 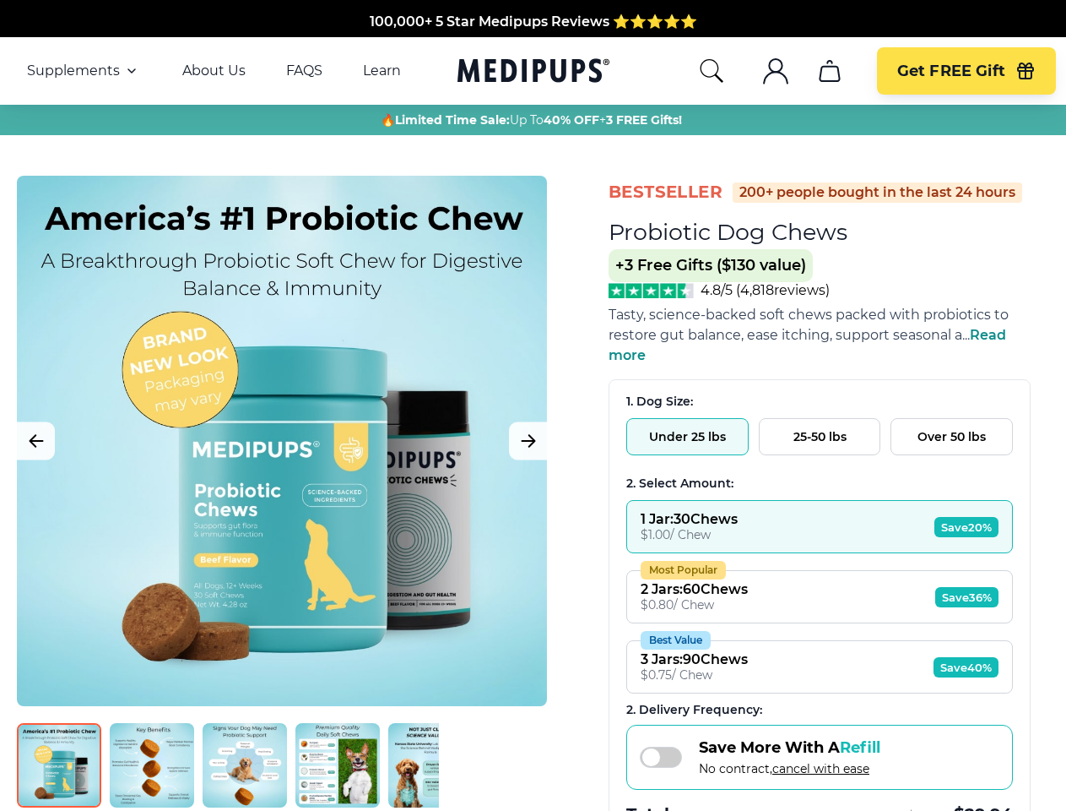 What do you see at coordinates (820, 401) in the screenshot?
I see `div: 1. Dog Size:` at bounding box center [820, 401].